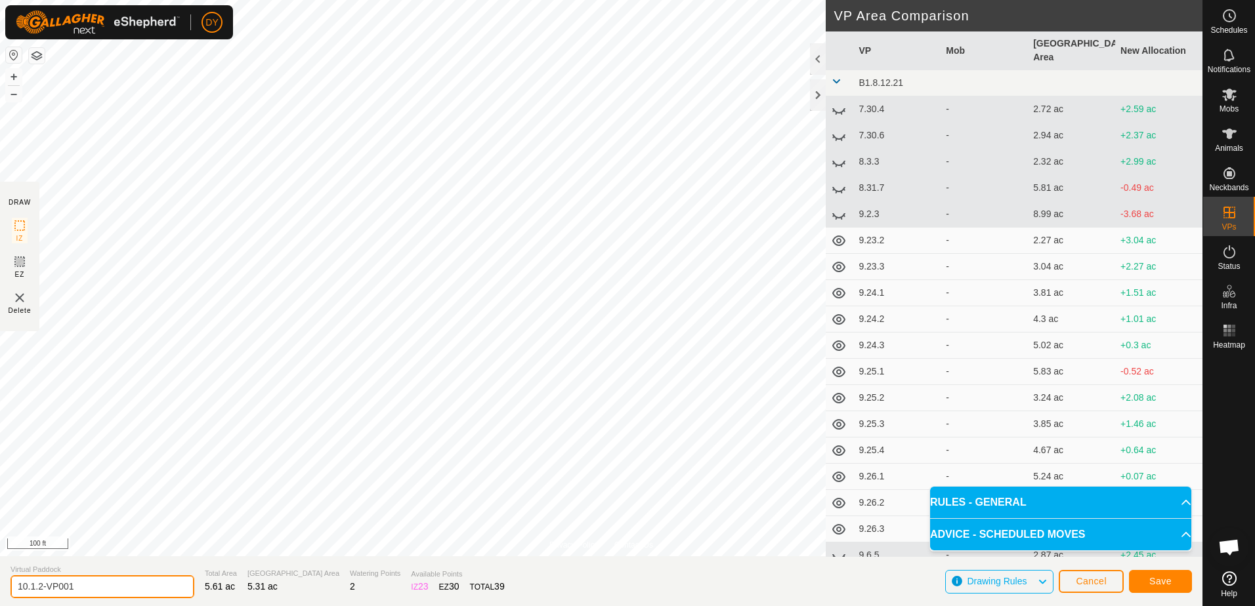 The height and width of the screenshot is (606, 1255). I want to click on a: Privacy Policy, so click(573, 545).